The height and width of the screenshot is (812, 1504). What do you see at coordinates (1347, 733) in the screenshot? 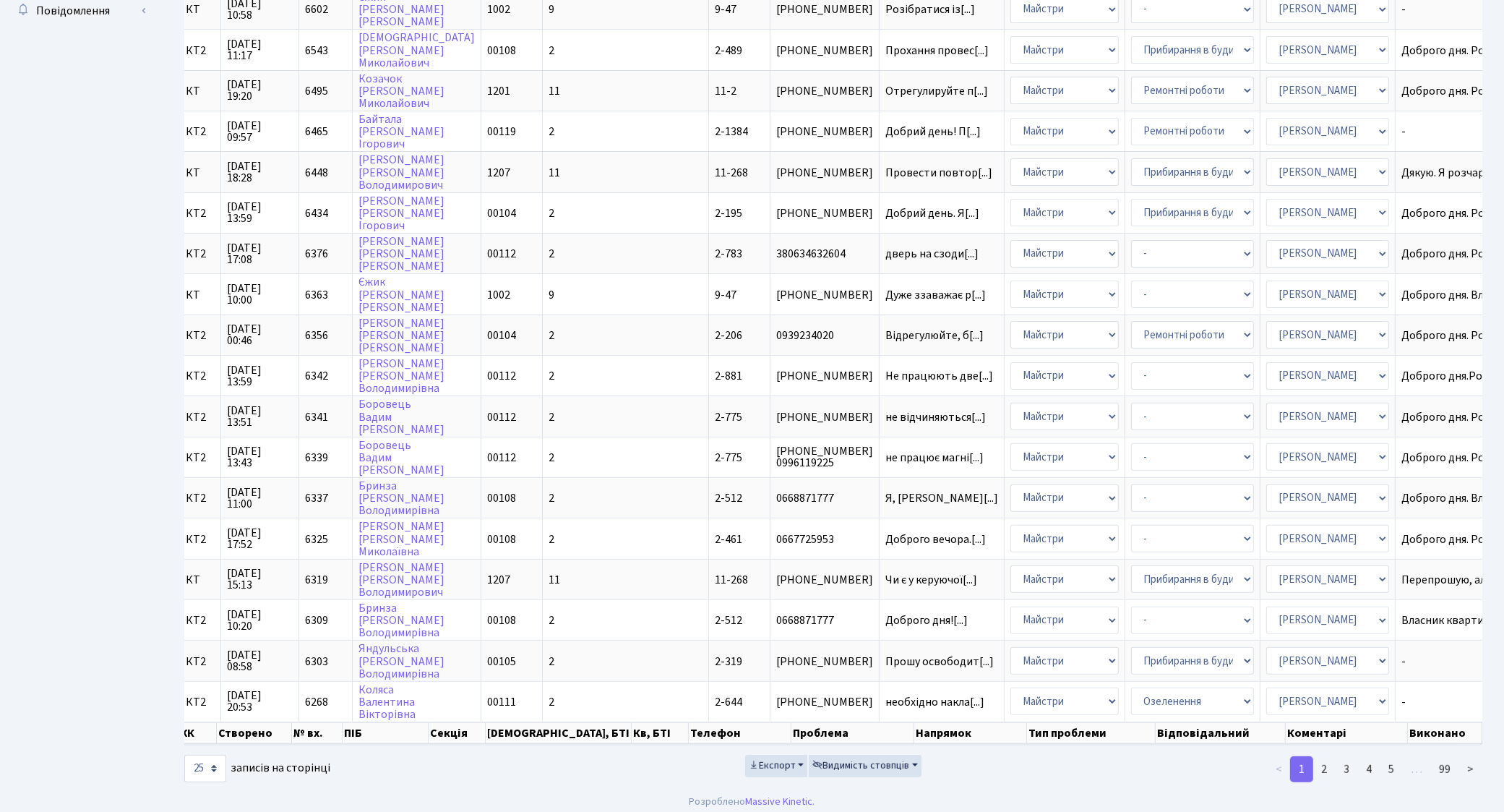
I see `th: Коментарі` at bounding box center [1347, 733].